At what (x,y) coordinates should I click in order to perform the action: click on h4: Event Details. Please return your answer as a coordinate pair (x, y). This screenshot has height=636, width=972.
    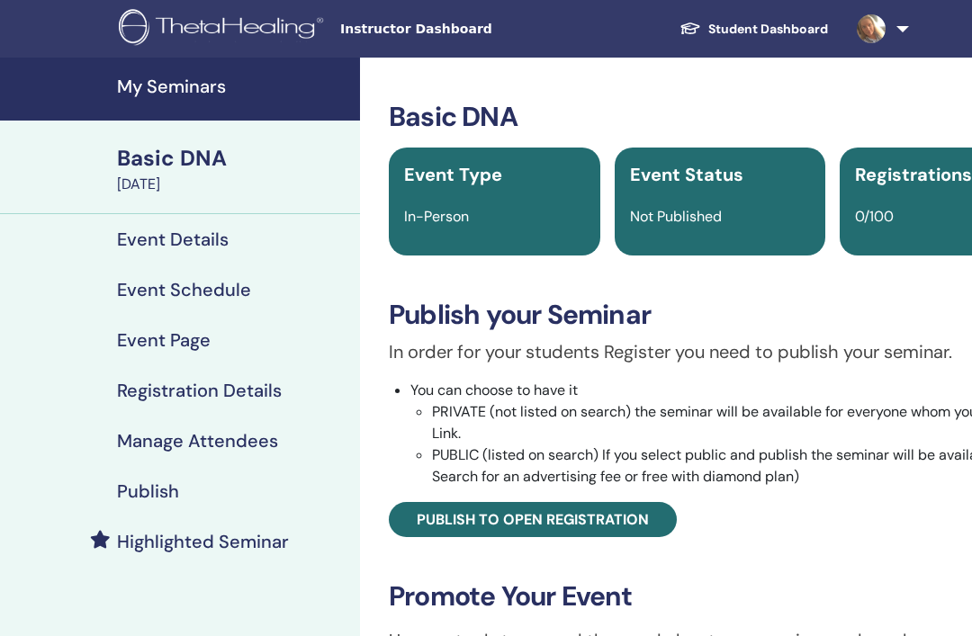
    Looking at the image, I should click on (173, 239).